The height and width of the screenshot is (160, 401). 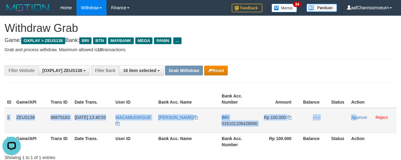 I want to click on span: OXPLAY > ZEUS138, so click(x=43, y=41).